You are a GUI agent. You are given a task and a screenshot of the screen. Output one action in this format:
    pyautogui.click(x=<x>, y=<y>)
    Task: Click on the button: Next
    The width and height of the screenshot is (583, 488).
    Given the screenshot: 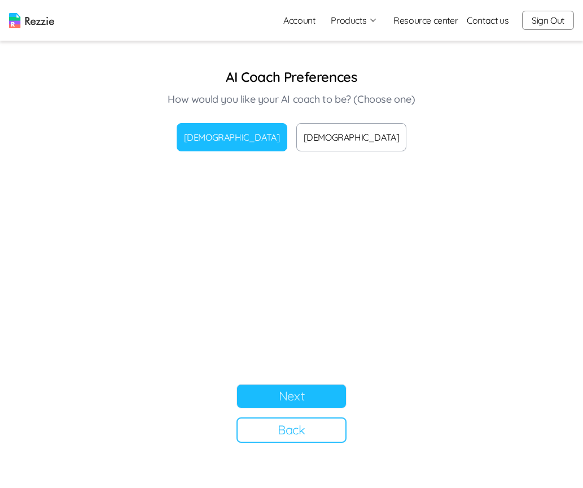 What is the action you would take?
    pyautogui.click(x=291, y=396)
    